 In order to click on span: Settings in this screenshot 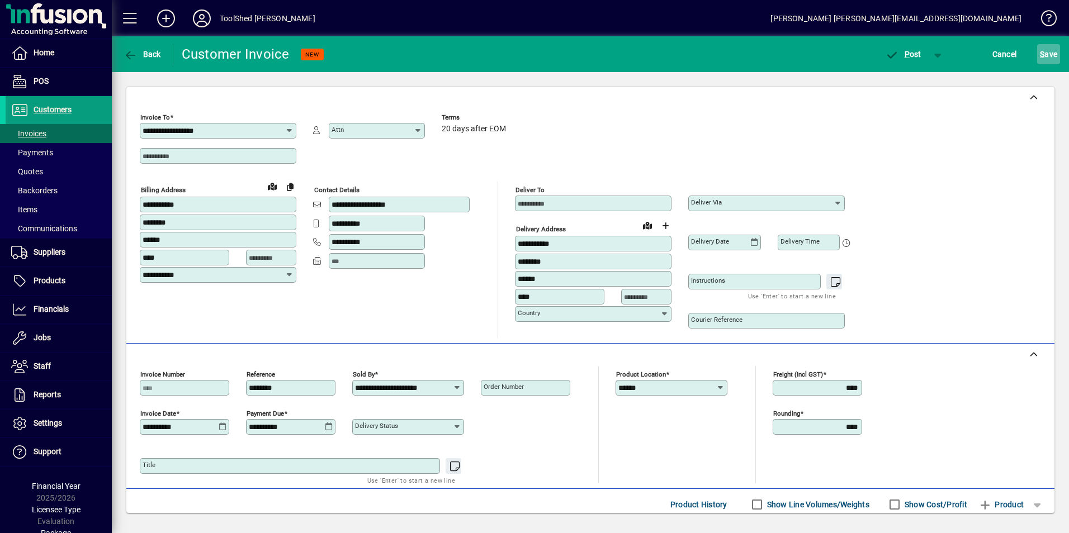, I will do `click(48, 423)`.